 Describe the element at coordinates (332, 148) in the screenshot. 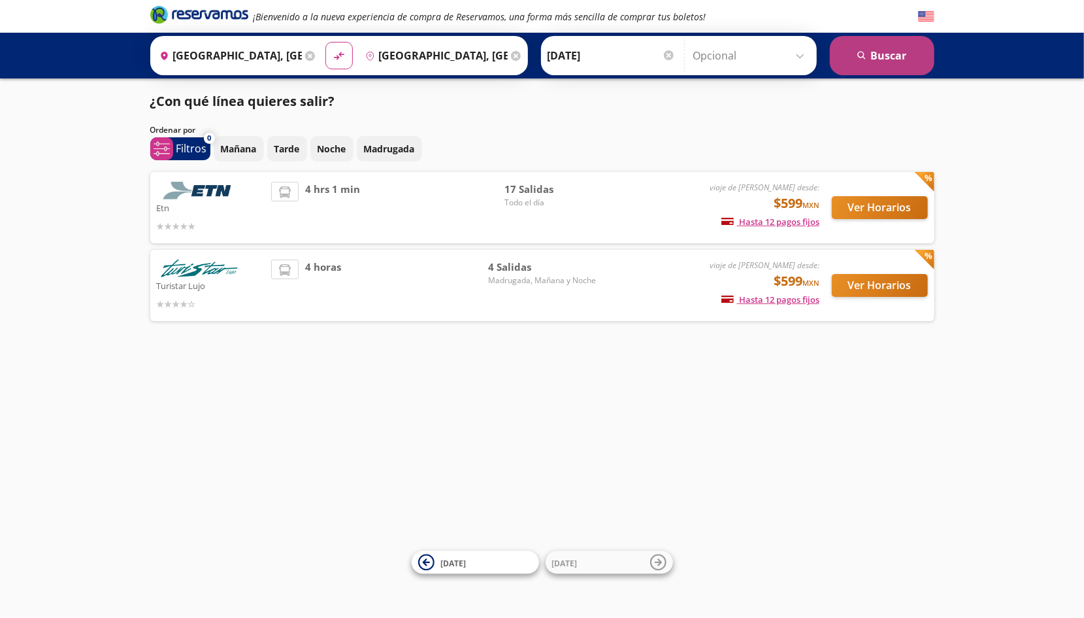

I see `p: Noche` at that location.